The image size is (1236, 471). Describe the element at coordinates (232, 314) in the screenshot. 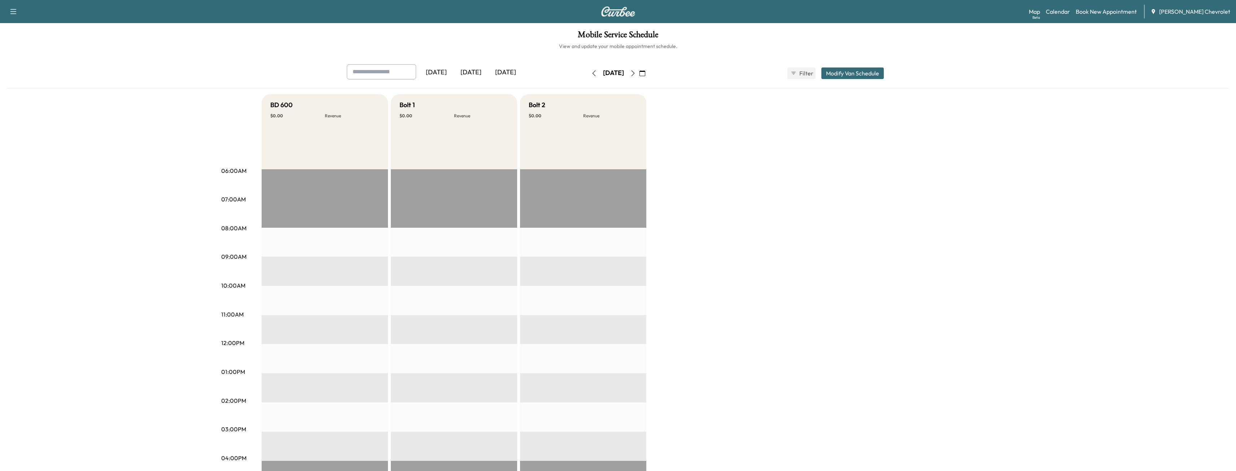

I see `p: 11:00AM` at that location.